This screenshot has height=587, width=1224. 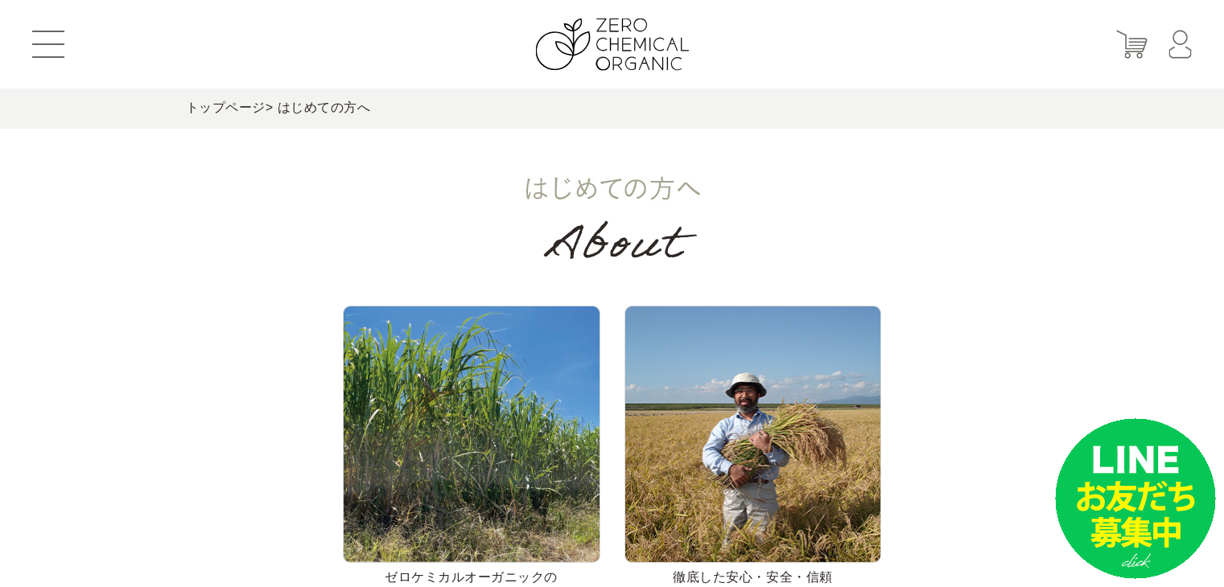 What do you see at coordinates (225, 107) in the screenshot?
I see `a: トップページ` at bounding box center [225, 107].